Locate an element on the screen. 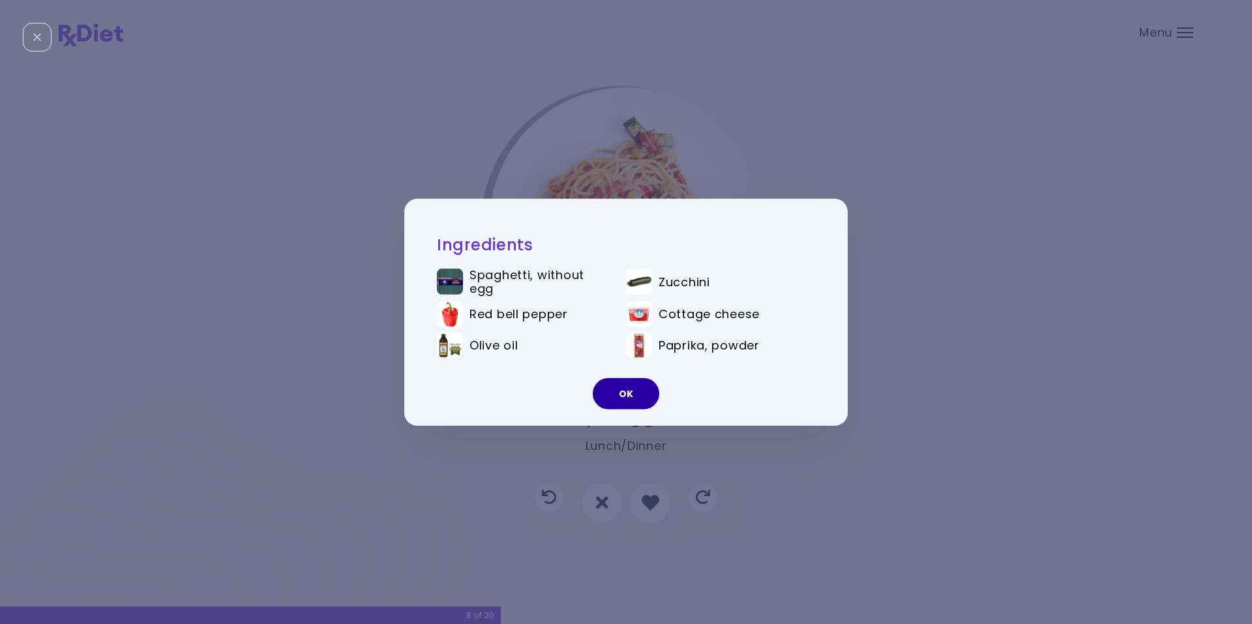 The width and height of the screenshot is (1252, 624). span: Zucchini is located at coordinates (684, 282).